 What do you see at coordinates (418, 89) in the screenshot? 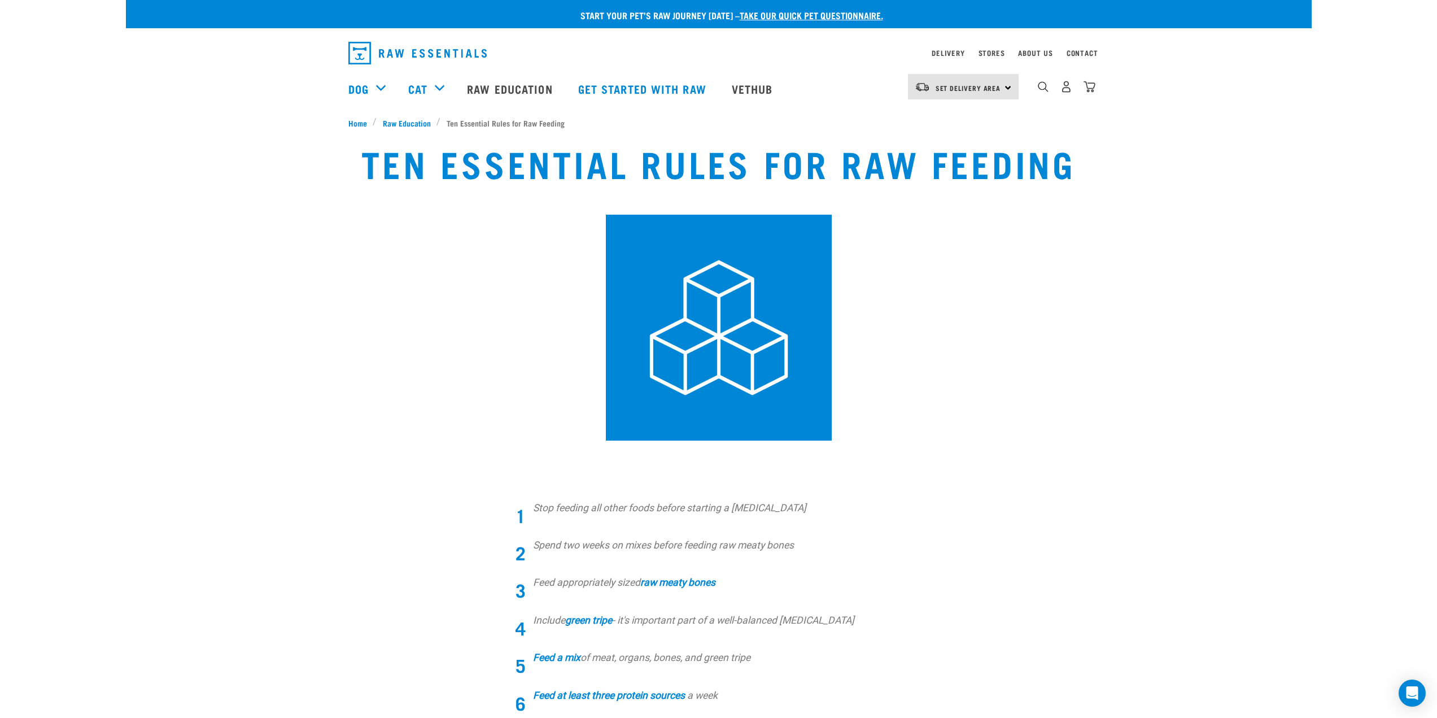
I see `a: Cat` at bounding box center [418, 89].